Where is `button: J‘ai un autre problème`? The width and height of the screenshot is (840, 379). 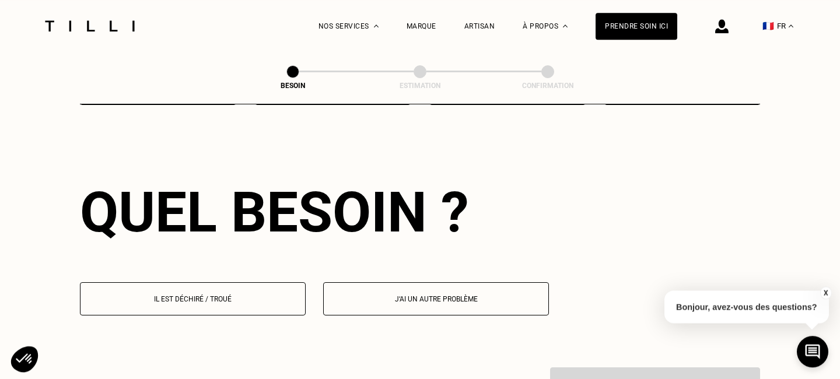
button: J‘ai un autre problème is located at coordinates (436, 299).